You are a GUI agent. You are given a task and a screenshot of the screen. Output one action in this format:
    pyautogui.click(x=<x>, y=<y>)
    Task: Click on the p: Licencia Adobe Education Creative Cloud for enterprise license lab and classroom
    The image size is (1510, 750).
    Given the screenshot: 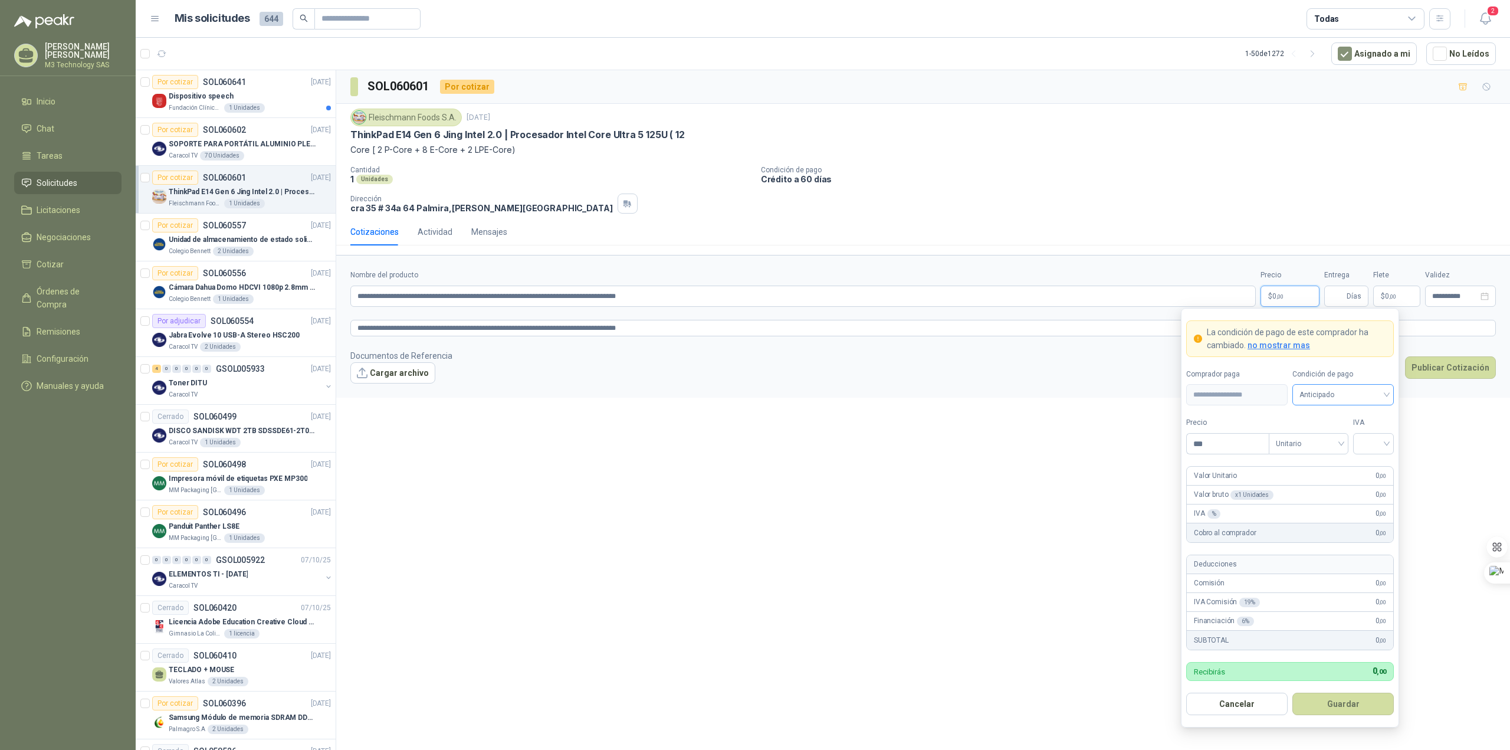 What is the action you would take?
    pyautogui.click(x=242, y=622)
    